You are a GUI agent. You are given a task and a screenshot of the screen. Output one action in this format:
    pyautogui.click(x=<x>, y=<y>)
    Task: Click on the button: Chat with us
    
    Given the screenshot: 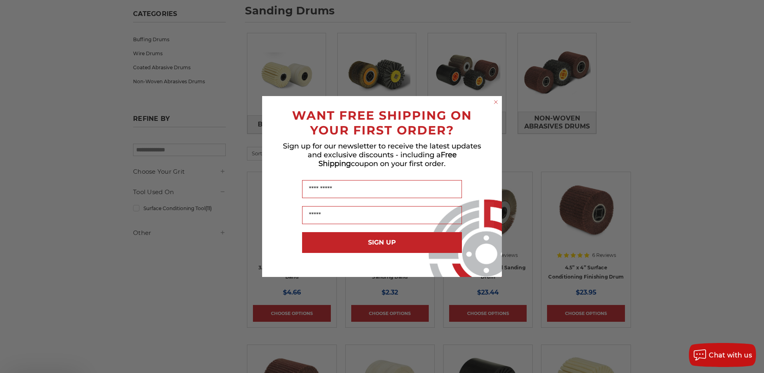 What is the action you would take?
    pyautogui.click(x=723, y=355)
    